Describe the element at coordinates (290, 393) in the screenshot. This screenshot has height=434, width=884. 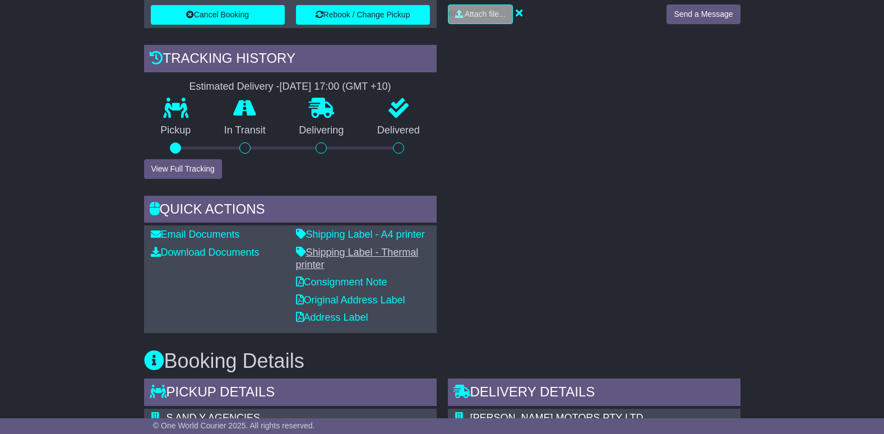
I see `div: Pickup Details` at that location.